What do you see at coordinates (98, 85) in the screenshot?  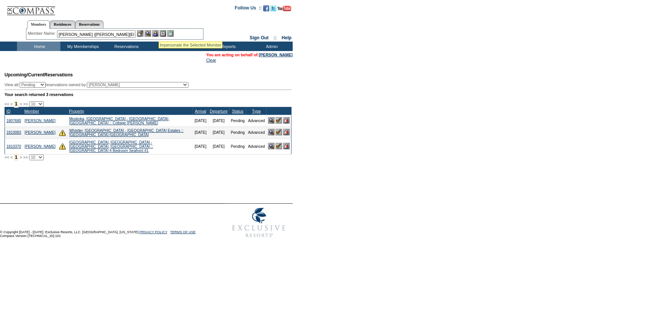 I see `div: View all: reservations owned by:` at bounding box center [98, 85].